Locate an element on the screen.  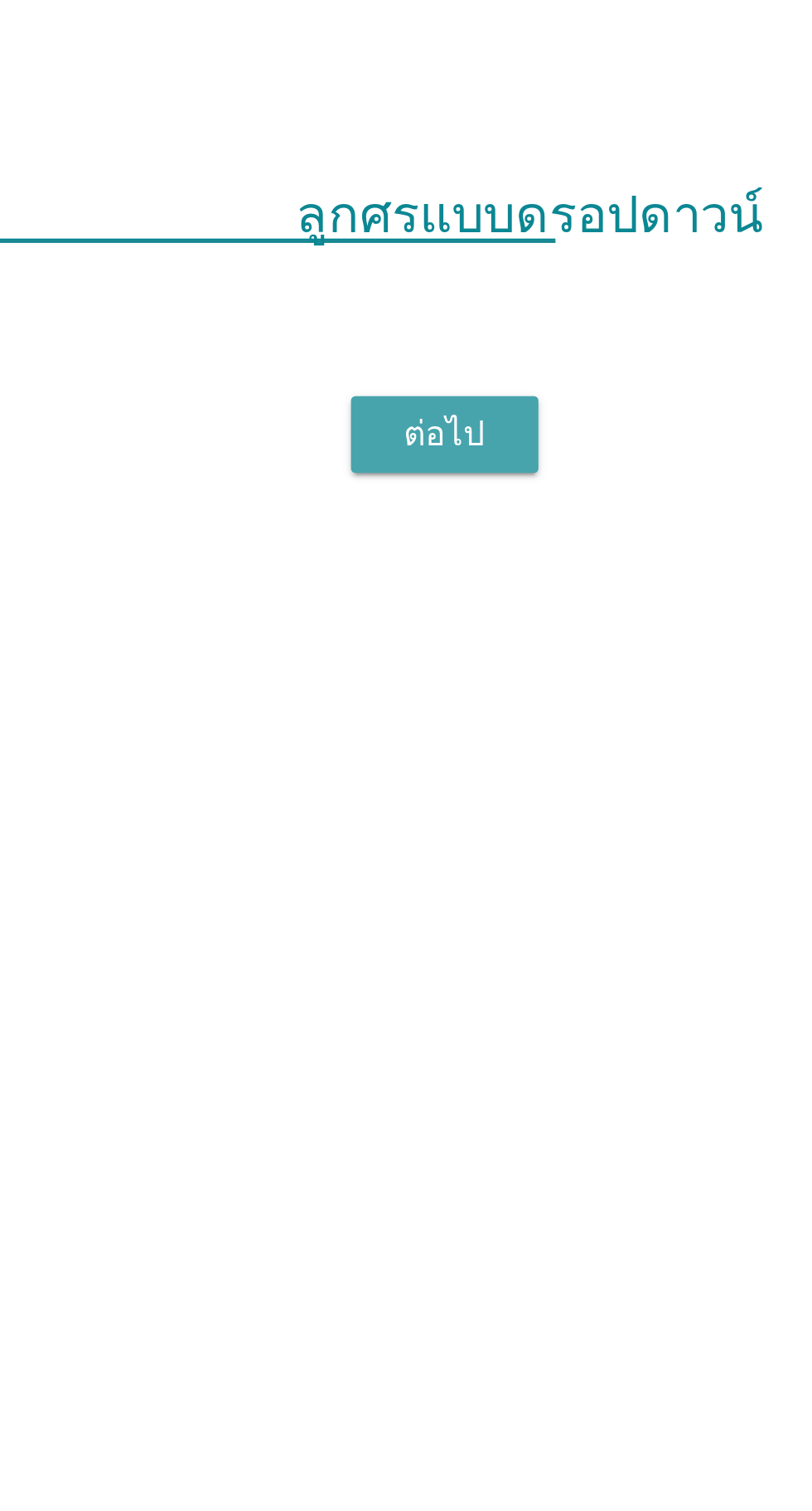
font: ภาษาไทย is located at coordinates (542, 654).